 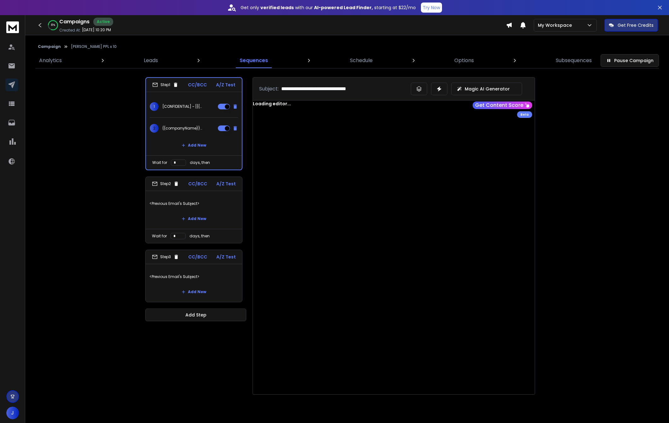 I want to click on p: Analytics, so click(x=50, y=61).